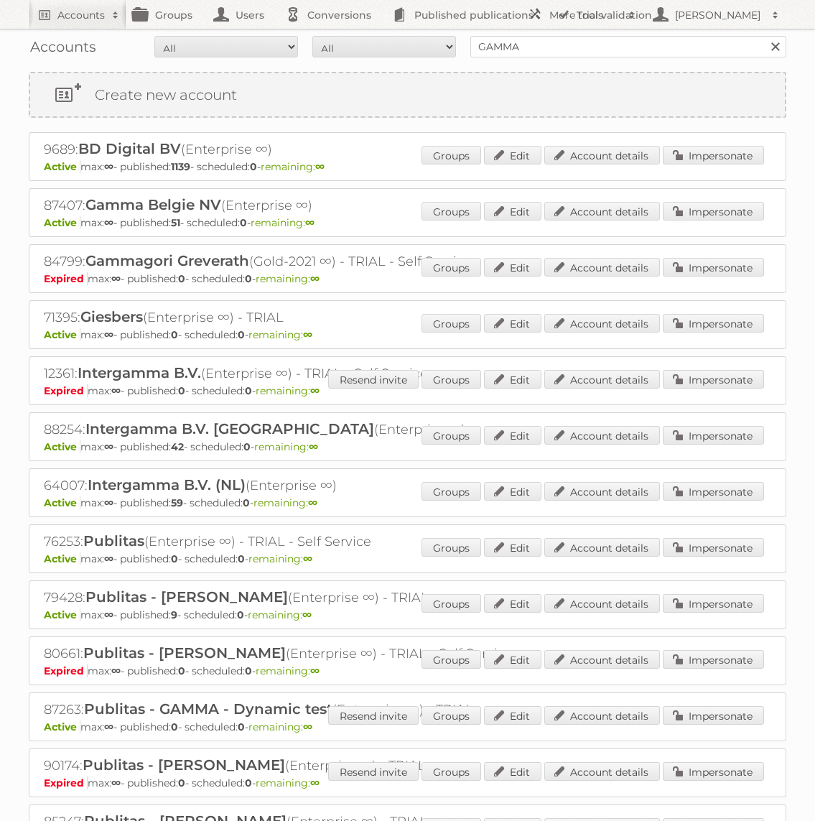 The width and height of the screenshot is (815, 821). I want to click on strong: 1139, so click(180, 167).